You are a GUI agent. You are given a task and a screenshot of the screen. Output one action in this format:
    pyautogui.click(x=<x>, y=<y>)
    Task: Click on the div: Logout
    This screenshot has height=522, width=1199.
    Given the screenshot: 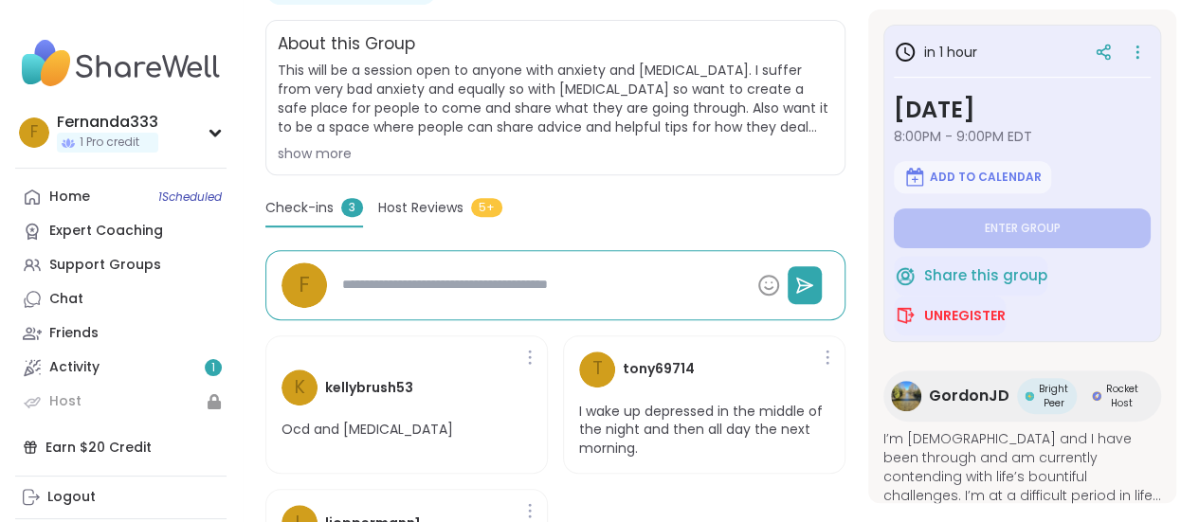 What is the action you would take?
    pyautogui.click(x=71, y=498)
    